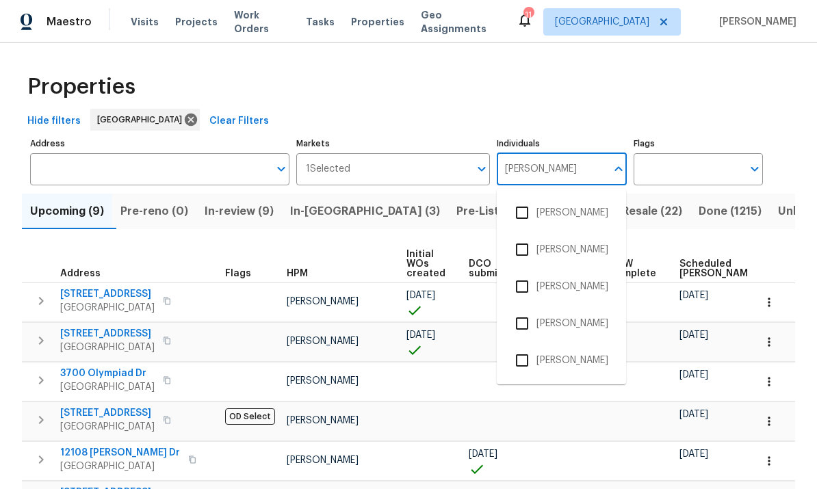 The height and width of the screenshot is (489, 817). What do you see at coordinates (493, 269) in the screenshot?
I see `span: DCO submitted` at bounding box center [493, 269].